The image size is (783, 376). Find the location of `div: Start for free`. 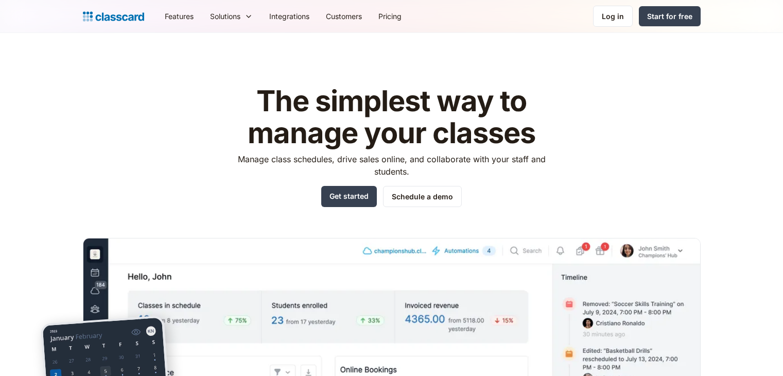

div: Start for free is located at coordinates (670, 16).